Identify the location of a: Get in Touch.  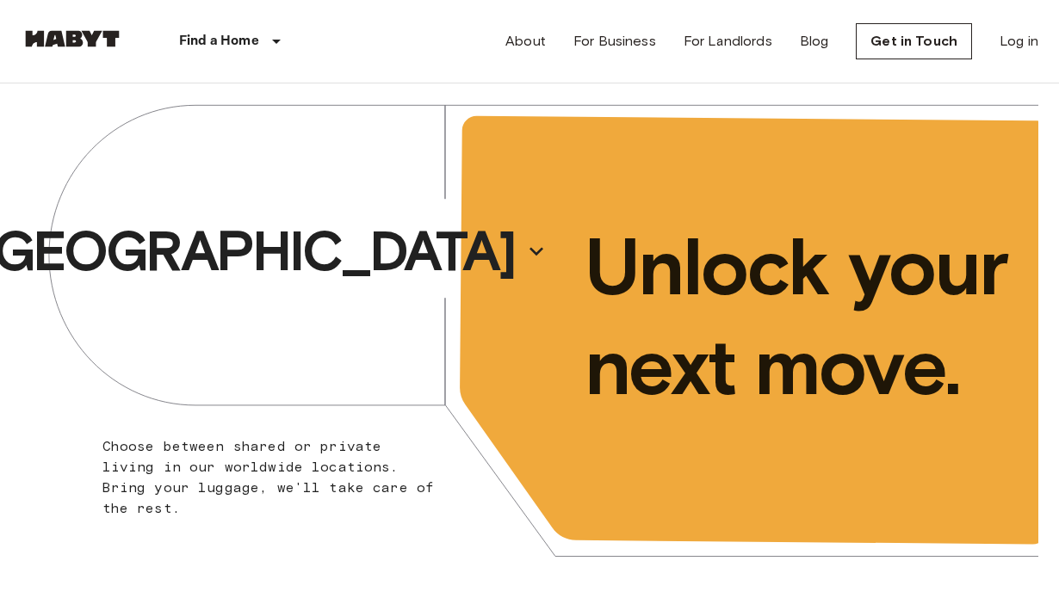
(913, 41).